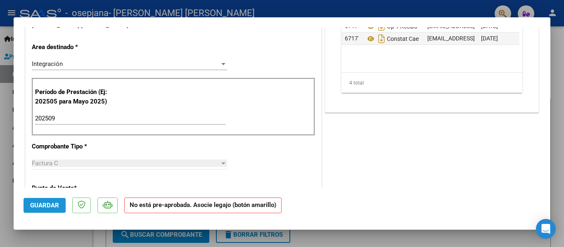 This screenshot has height=247, width=564. I want to click on span: Guardar, so click(45, 205).